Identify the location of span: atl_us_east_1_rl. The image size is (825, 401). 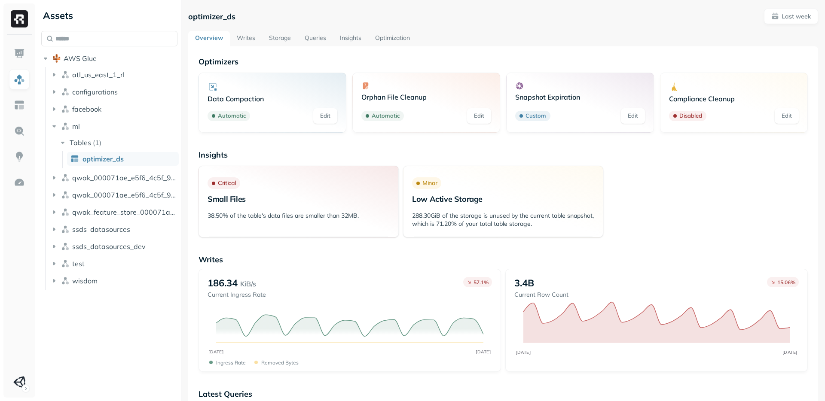
(98, 75).